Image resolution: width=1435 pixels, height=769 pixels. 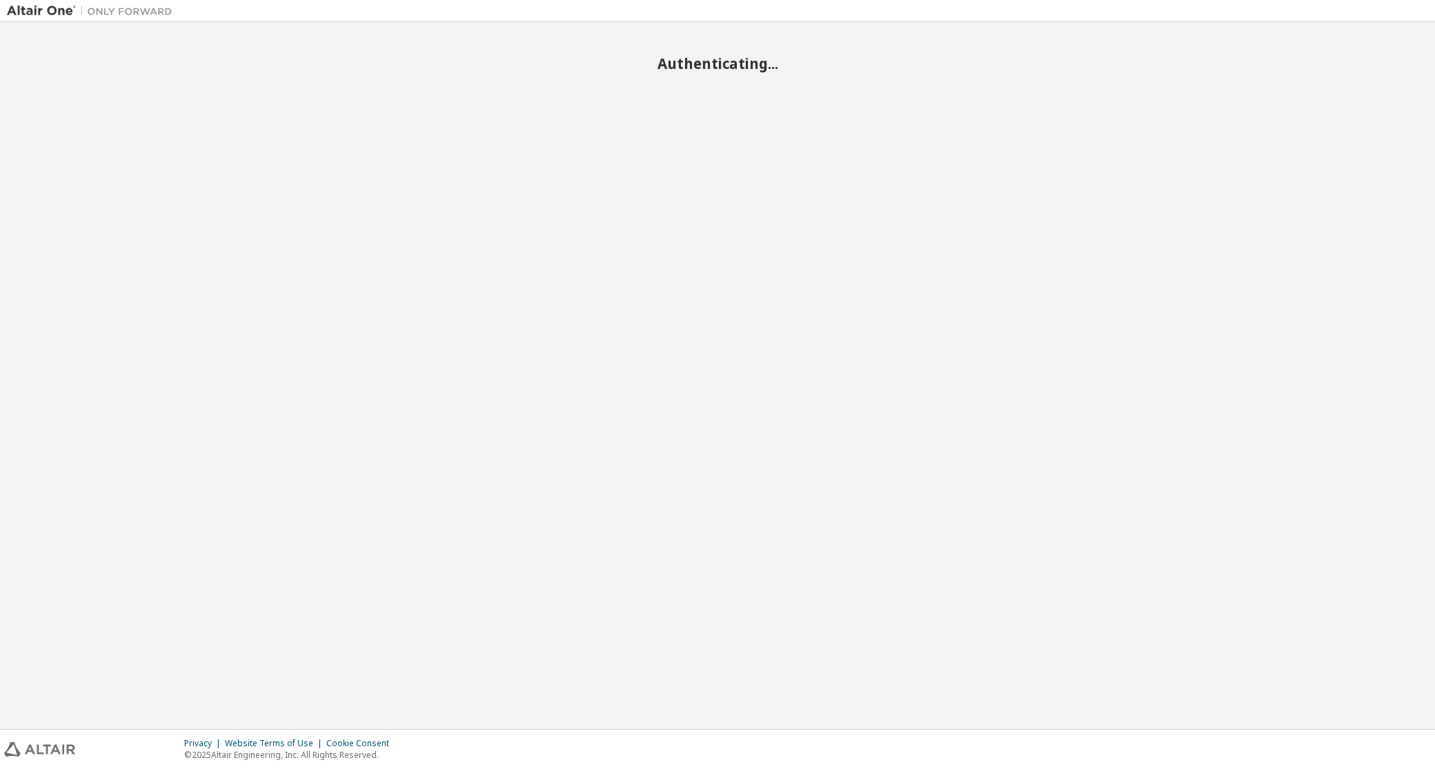 I want to click on img: Altair One, so click(x=93, y=11).